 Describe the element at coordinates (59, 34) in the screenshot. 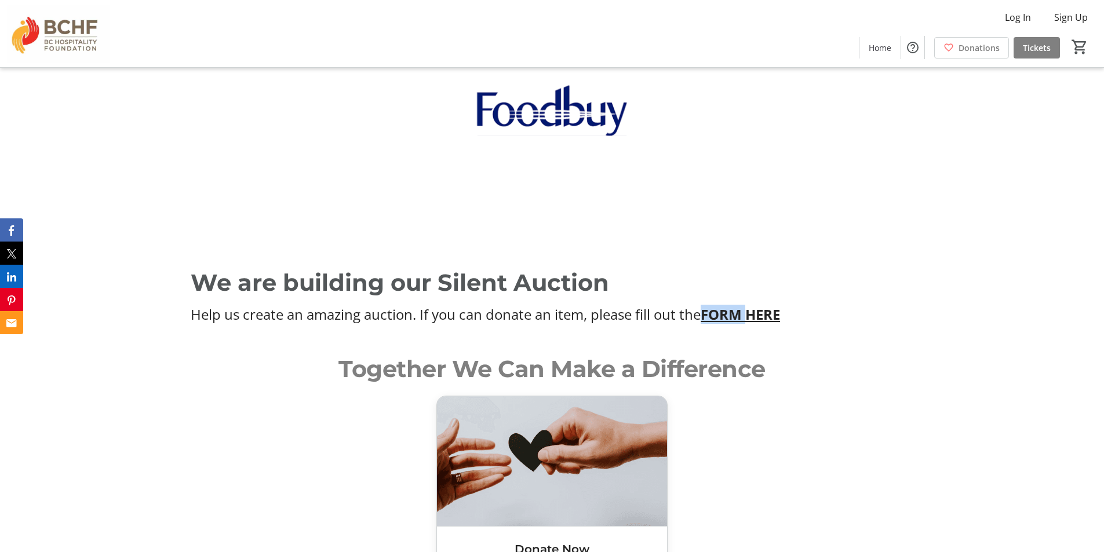

I see `img: BC Hospitality Foundation's Logo` at that location.